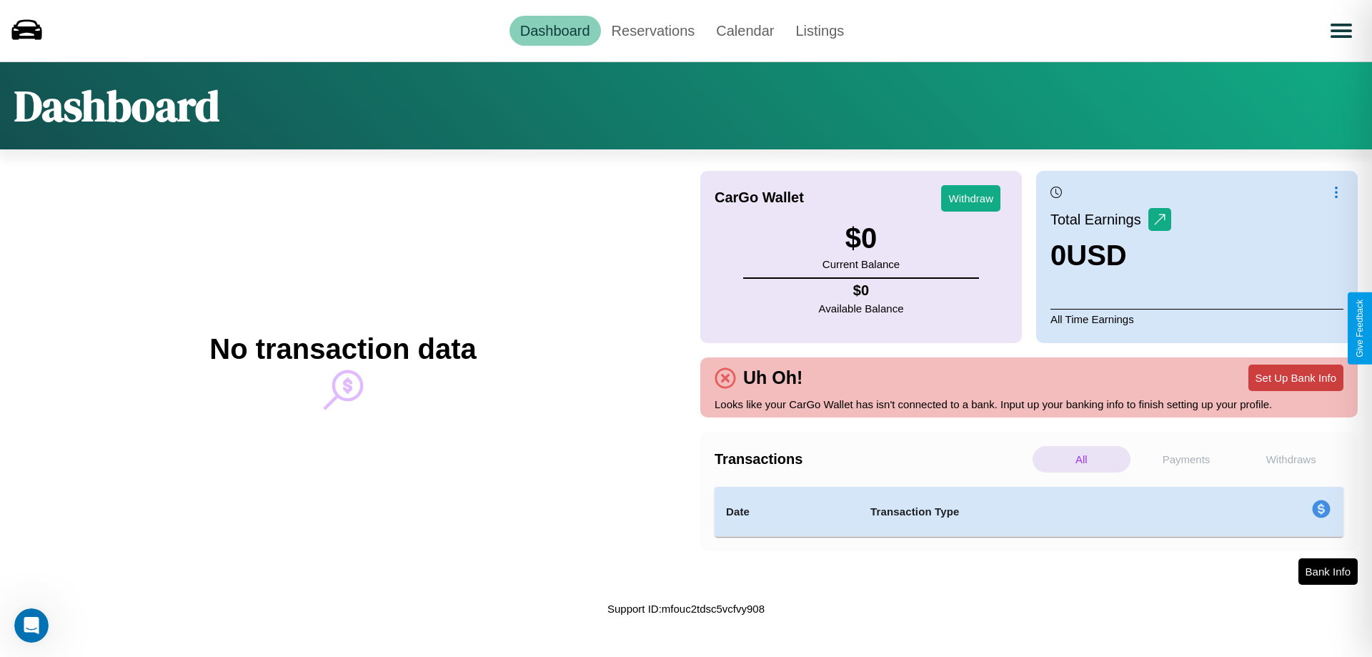  I want to click on p: Total Earnings, so click(1099, 219).